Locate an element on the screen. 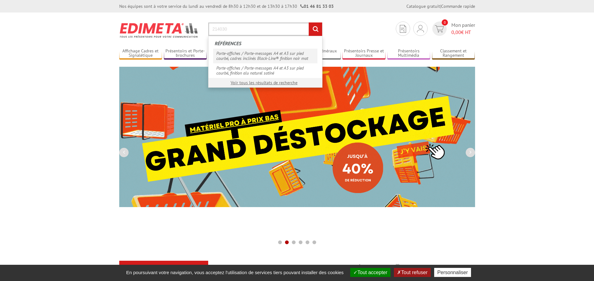 The height and width of the screenshot is (281, 594). a: Destockage is located at coordinates (252, 268).